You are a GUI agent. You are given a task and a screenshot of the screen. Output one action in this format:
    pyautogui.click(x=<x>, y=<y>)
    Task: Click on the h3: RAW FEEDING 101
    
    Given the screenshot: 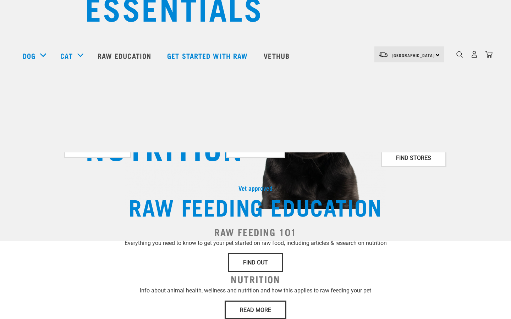 What is the action you would take?
    pyautogui.click(x=255, y=232)
    